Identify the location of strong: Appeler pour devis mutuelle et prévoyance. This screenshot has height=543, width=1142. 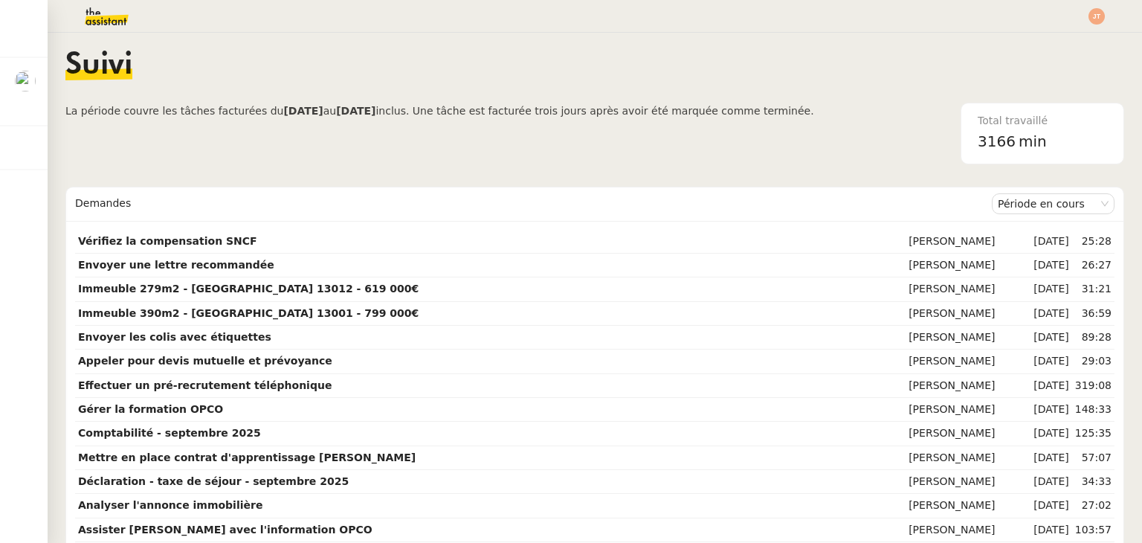
(205, 361).